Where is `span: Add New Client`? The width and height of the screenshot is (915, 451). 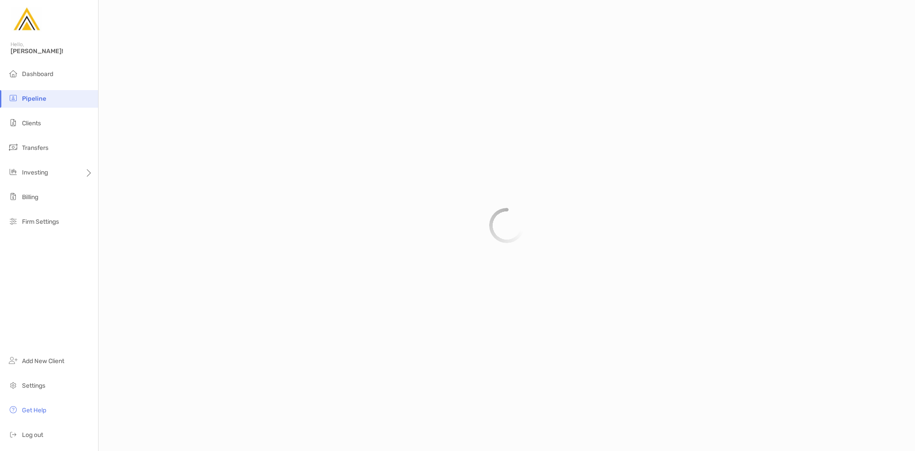 span: Add New Client is located at coordinates (43, 361).